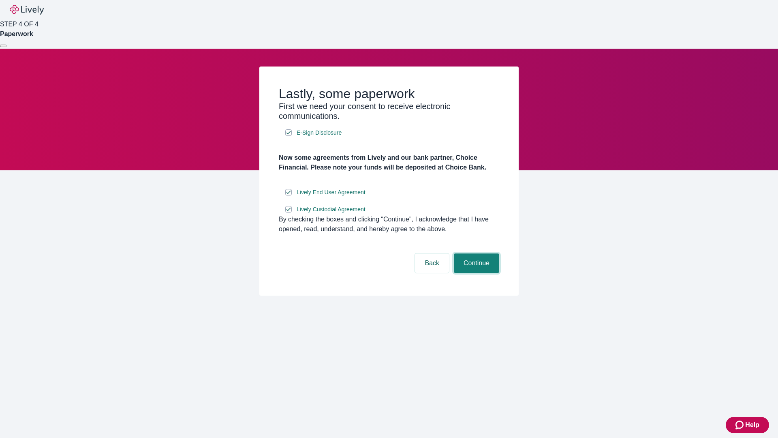 This screenshot has width=778, height=438. Describe the element at coordinates (389, 111) in the screenshot. I see `h3: First we need your consent to receive electronic communications.` at that location.